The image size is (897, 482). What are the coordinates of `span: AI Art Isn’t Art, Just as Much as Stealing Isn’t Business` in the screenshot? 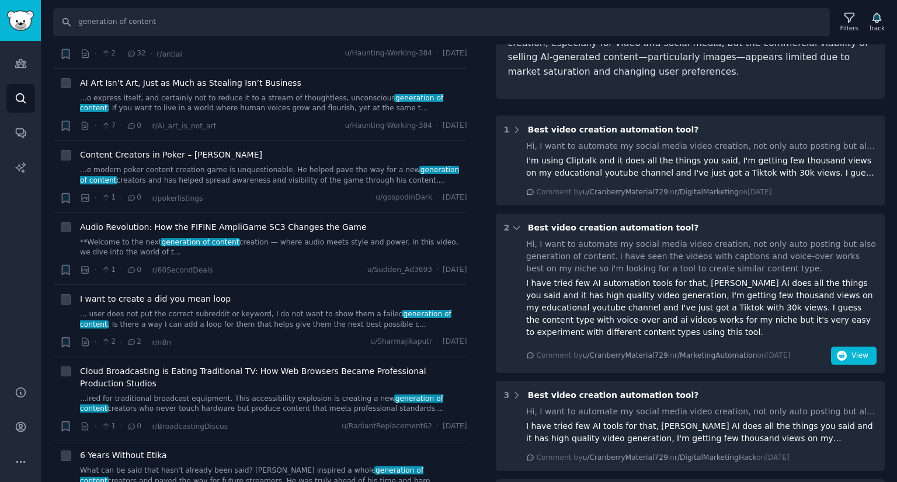 It's located at (190, 83).